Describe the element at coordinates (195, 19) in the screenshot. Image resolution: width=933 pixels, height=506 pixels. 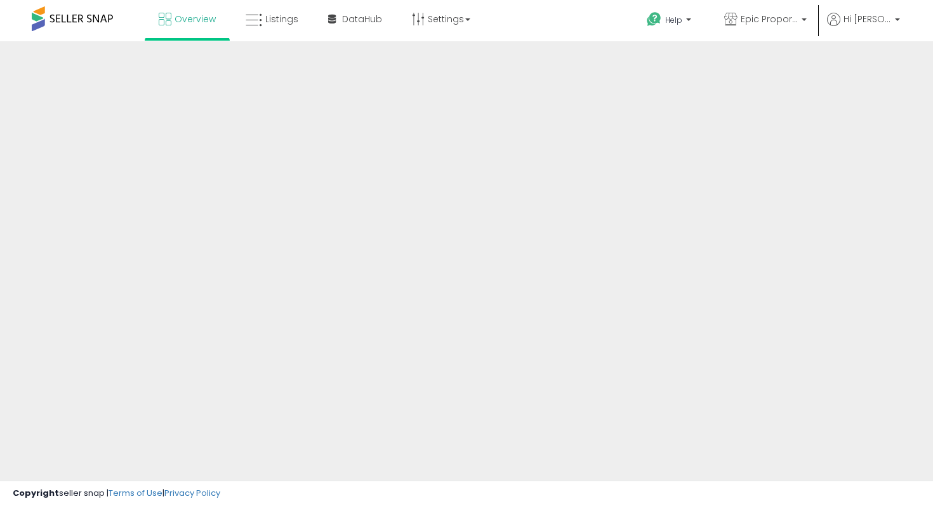
I see `span: Overview` at that location.